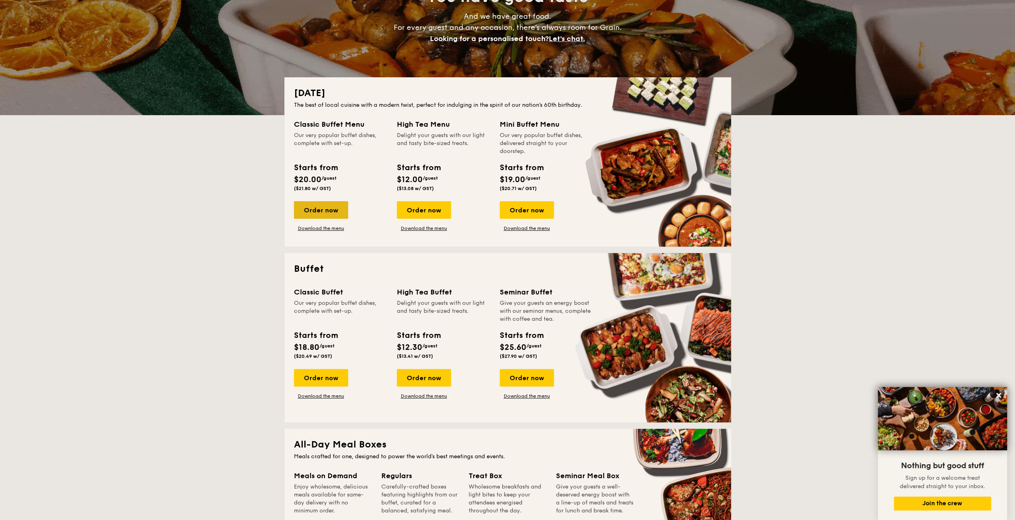 The height and width of the screenshot is (520, 1015). What do you see at coordinates (410, 180) in the screenshot?
I see `span: $12.00` at bounding box center [410, 180].